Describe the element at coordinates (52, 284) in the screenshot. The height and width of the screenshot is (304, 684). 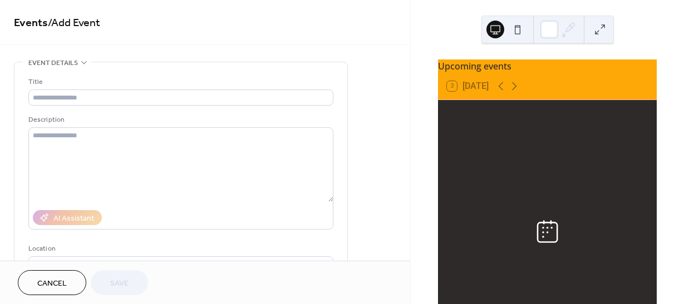
I see `span: Cancel` at that location.